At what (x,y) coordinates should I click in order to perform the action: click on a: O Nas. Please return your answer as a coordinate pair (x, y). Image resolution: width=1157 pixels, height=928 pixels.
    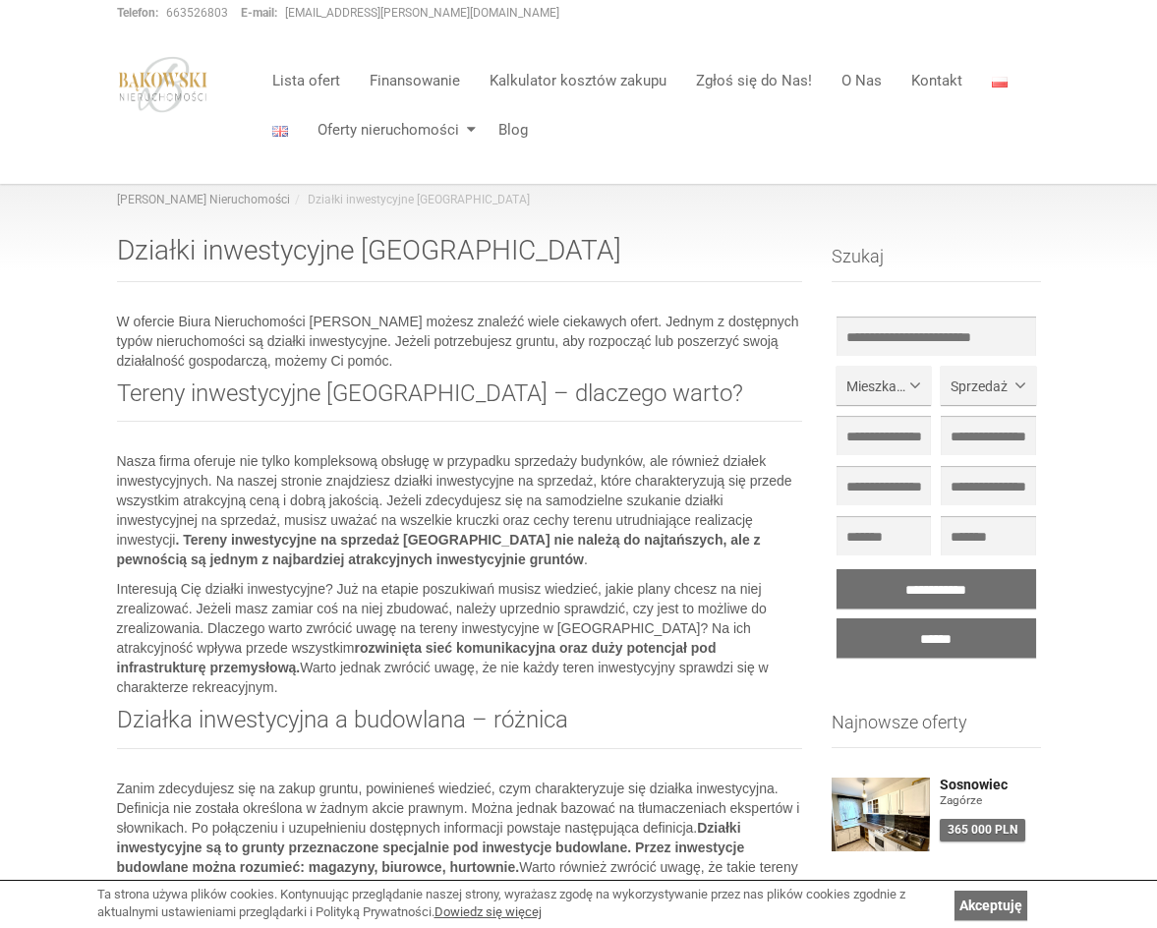
    Looking at the image, I should click on (861, 81).